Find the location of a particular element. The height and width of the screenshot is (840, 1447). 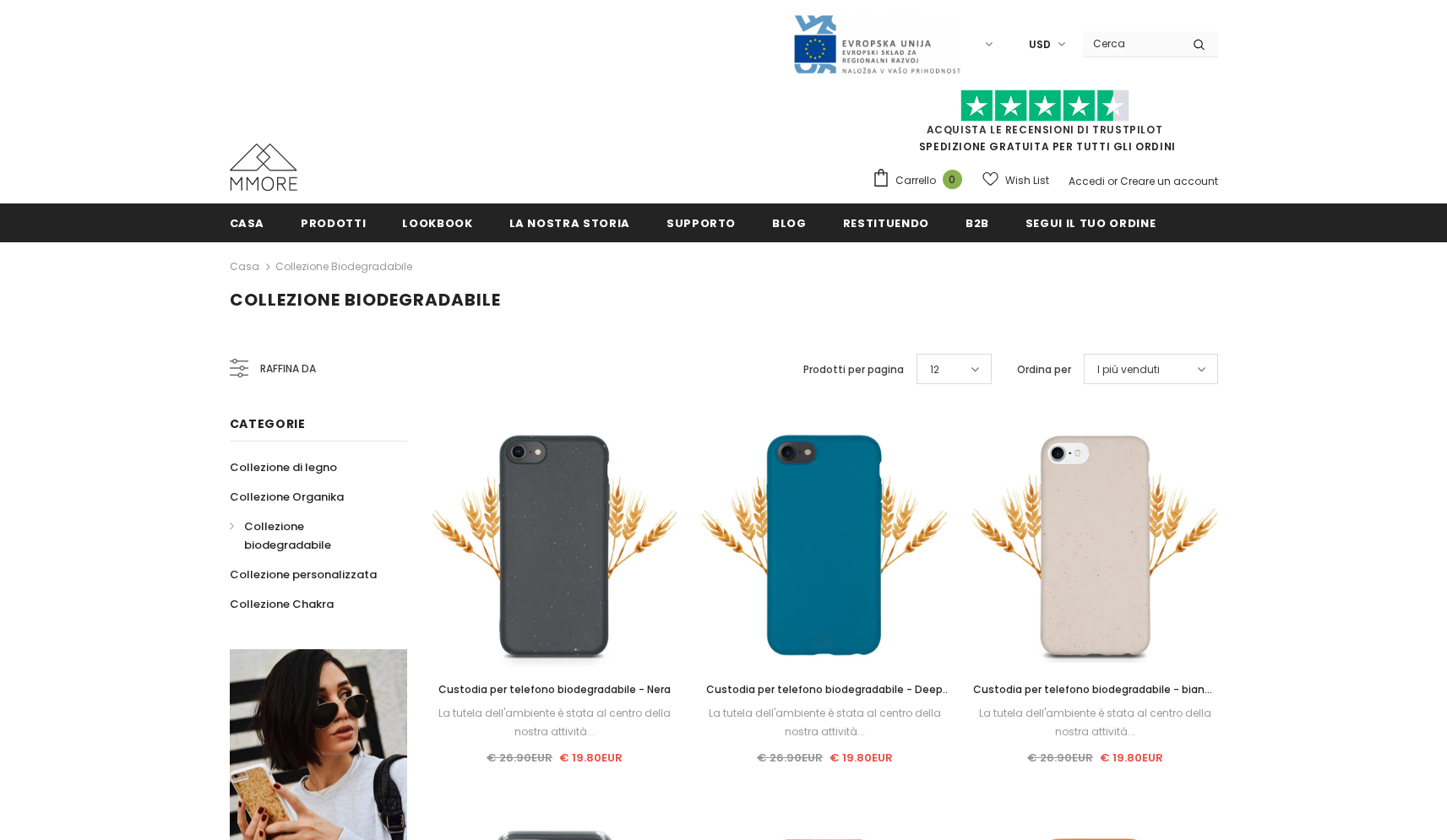

span: Blog is located at coordinates (790, 222).